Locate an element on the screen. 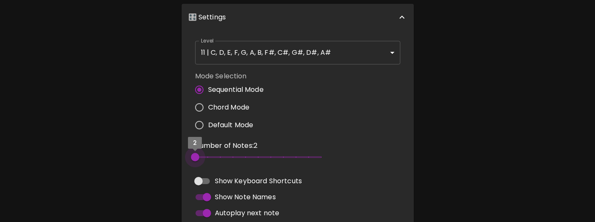  div: 11 | C, D, E, F, G, A, B, F#, C#, G#, D#, A# is located at coordinates (298, 53).